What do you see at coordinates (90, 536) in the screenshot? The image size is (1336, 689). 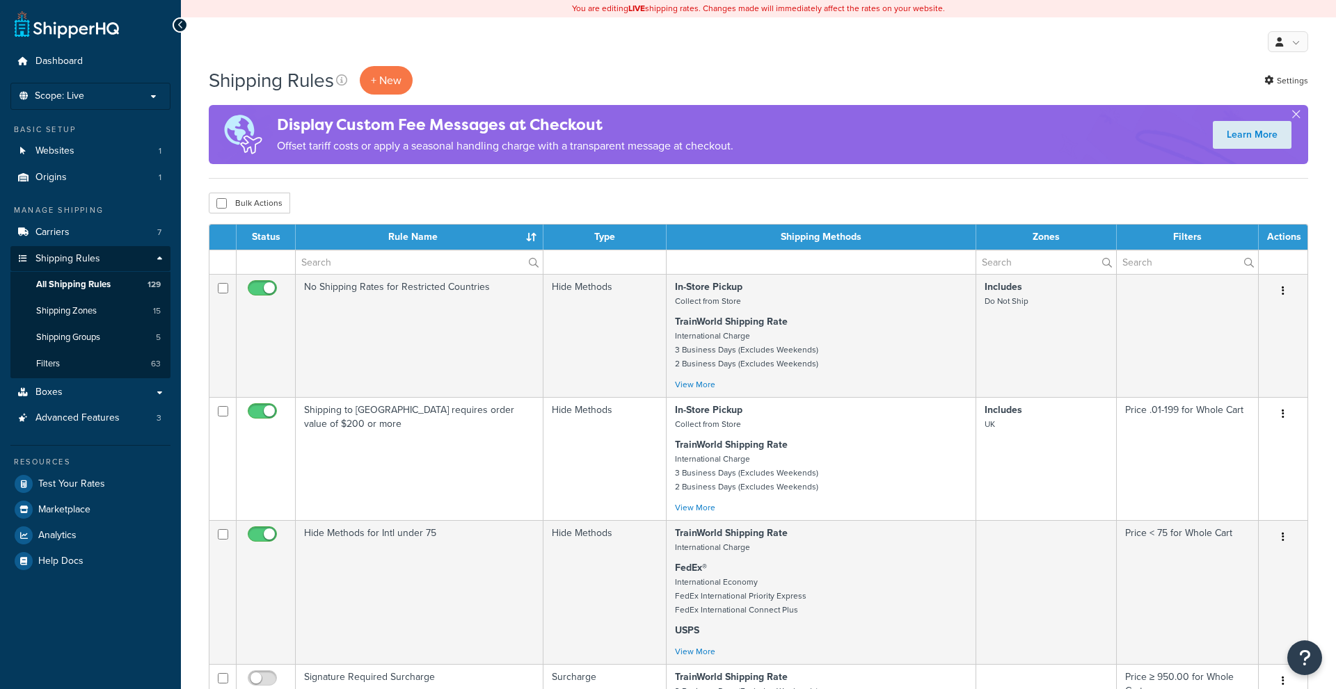 I see `a: Analytics` at bounding box center [90, 536].